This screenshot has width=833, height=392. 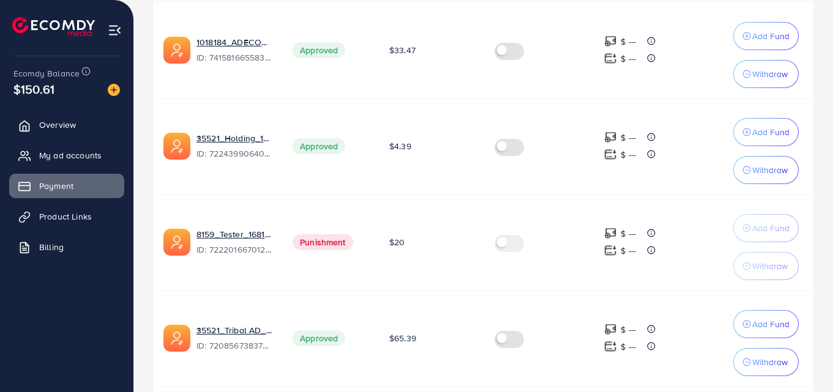 I want to click on a: Payment, so click(x=67, y=186).